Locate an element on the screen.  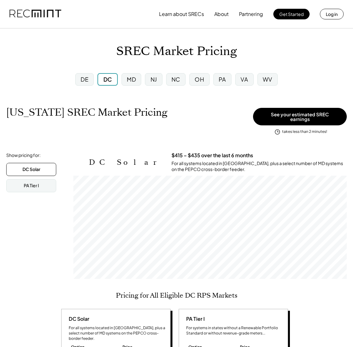
div: VA is located at coordinates (244, 79).